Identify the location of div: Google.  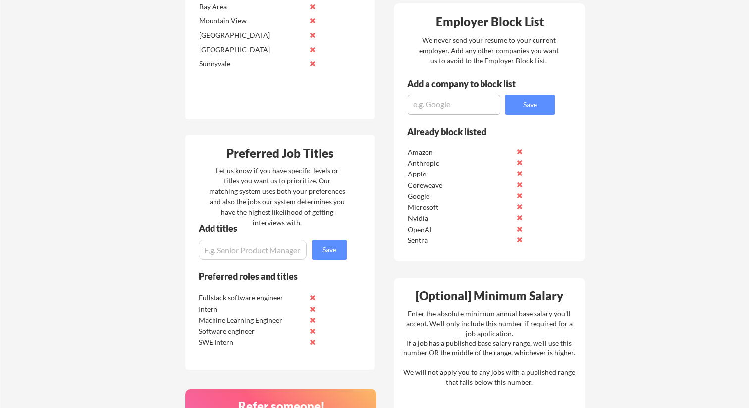
(460, 196).